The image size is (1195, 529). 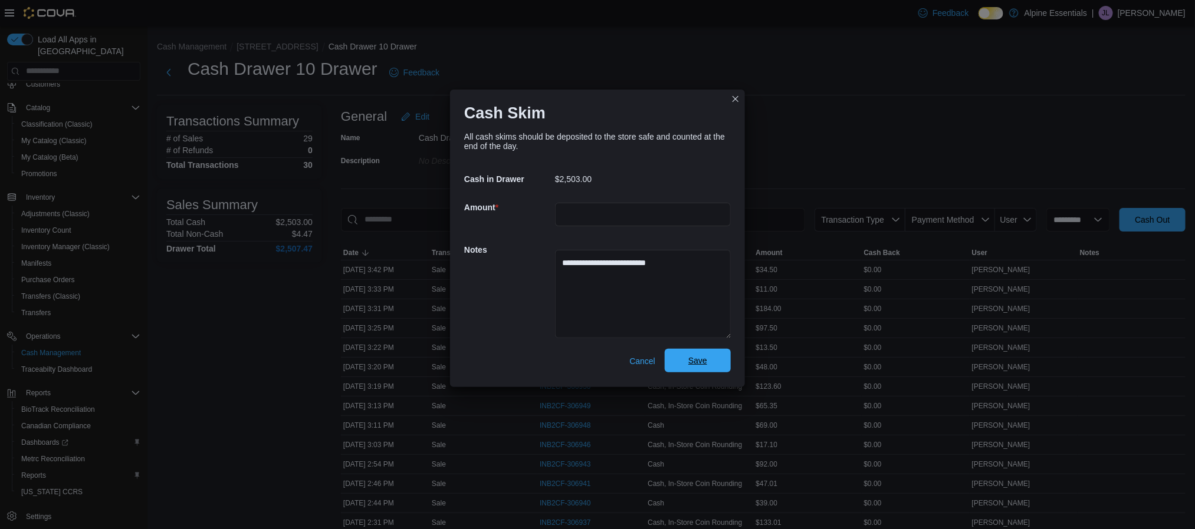 What do you see at coordinates (573, 179) in the screenshot?
I see `p: $2,503.00` at bounding box center [573, 179].